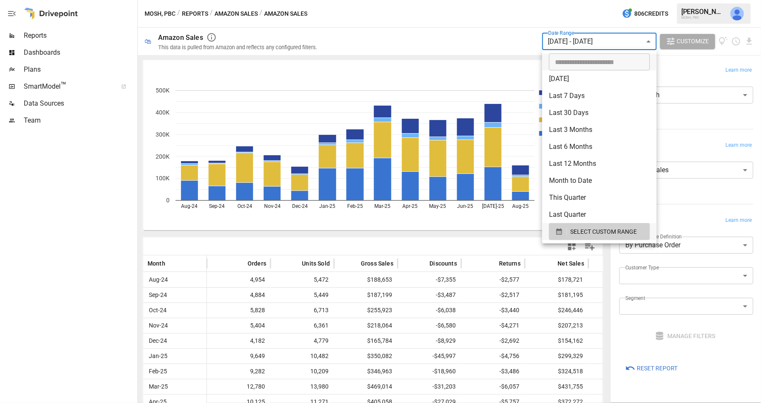 The width and height of the screenshot is (761, 403). Describe the element at coordinates (599, 198) in the screenshot. I see `li: This Quarter` at that location.